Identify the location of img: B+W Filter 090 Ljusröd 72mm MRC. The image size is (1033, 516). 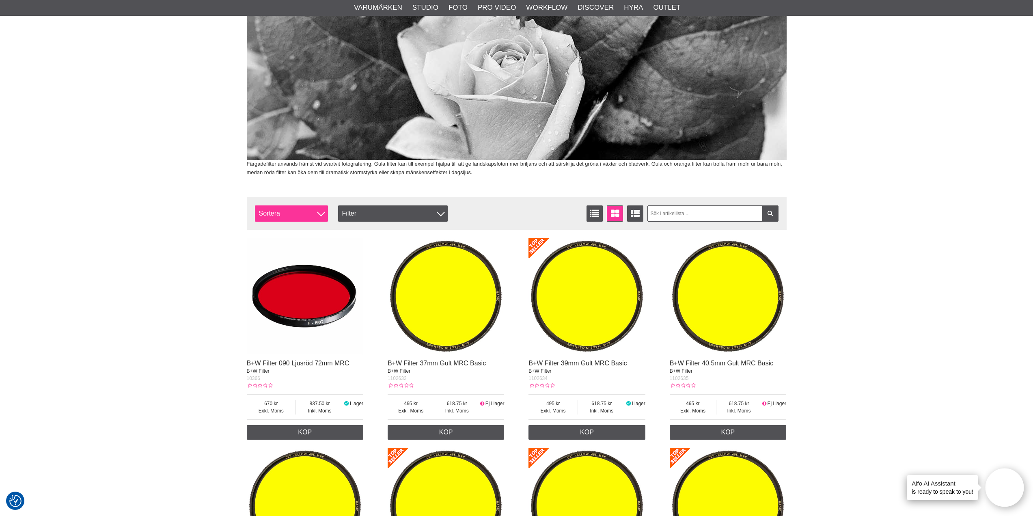
(305, 296).